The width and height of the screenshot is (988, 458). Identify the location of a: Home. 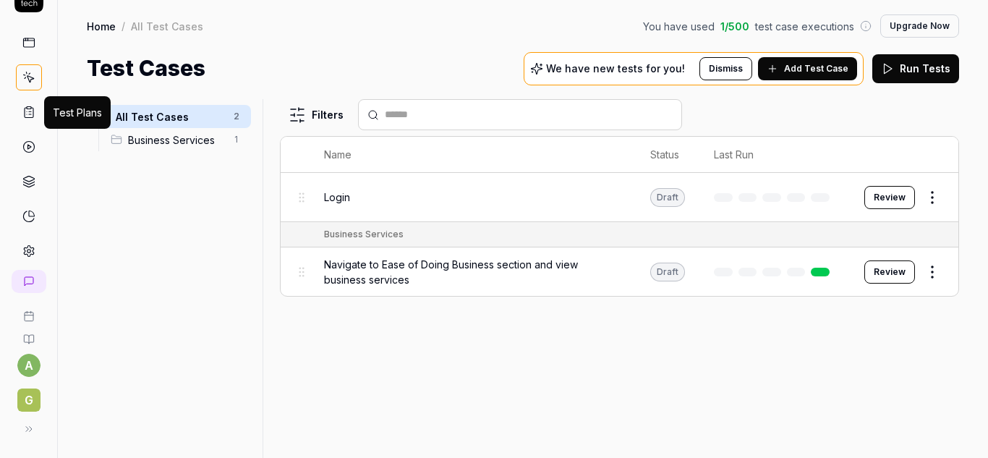
(101, 26).